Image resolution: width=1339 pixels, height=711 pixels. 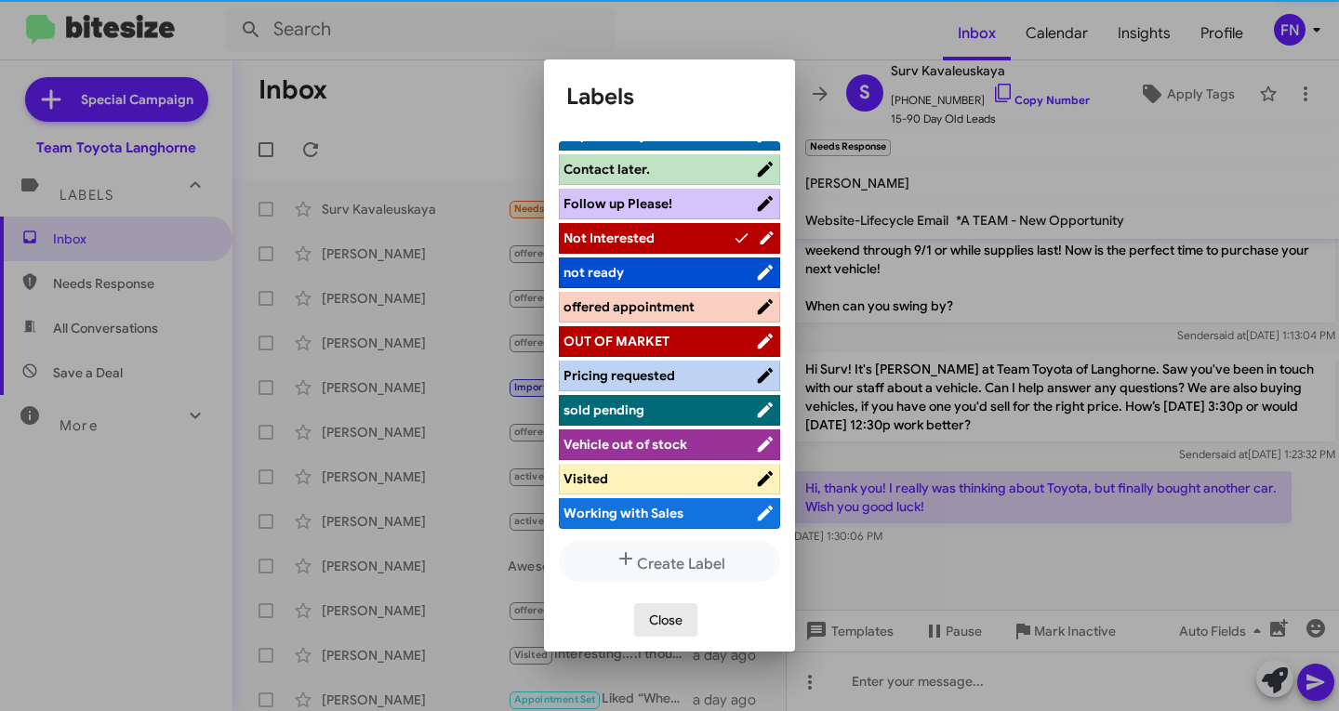 What do you see at coordinates (606, 169) in the screenshot?
I see `span: Contact later.` at bounding box center [606, 169].